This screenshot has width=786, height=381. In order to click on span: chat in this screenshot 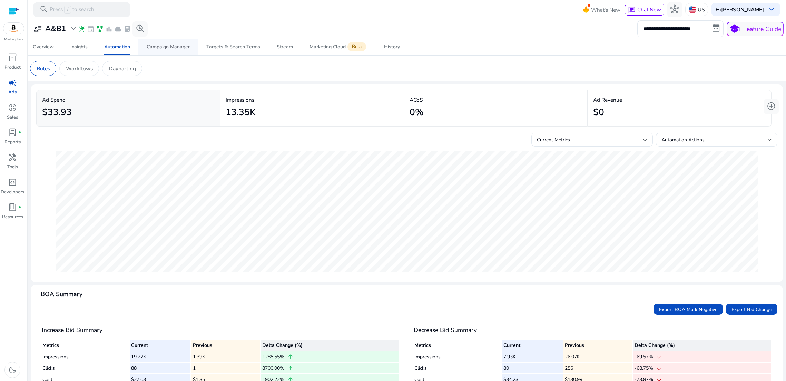, I will do `click(631, 10)`.